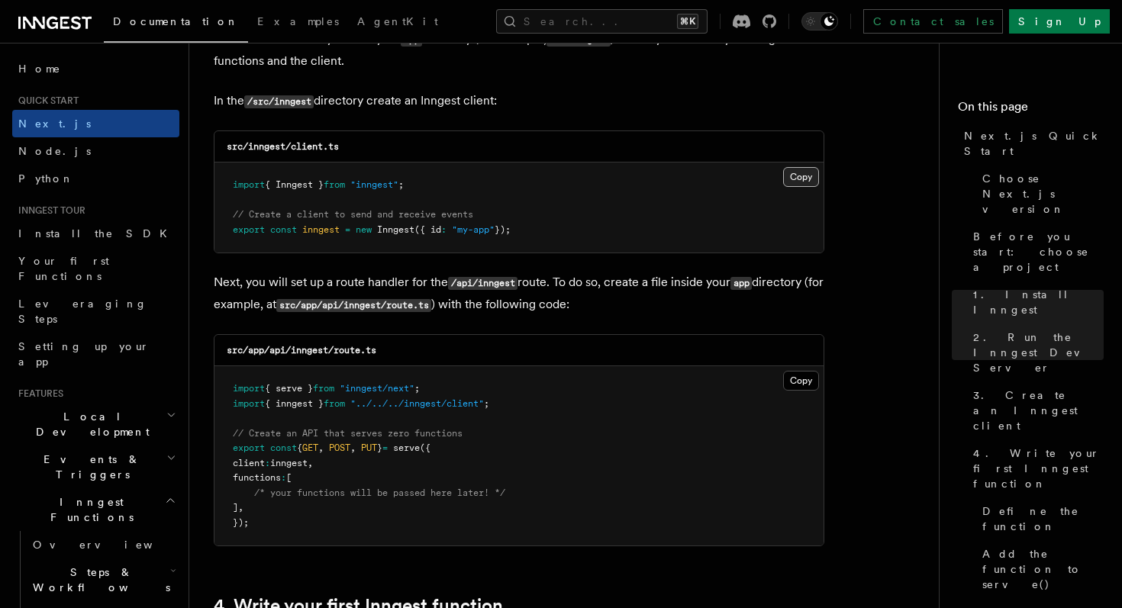  I want to click on a: Examples, so click(298, 23).